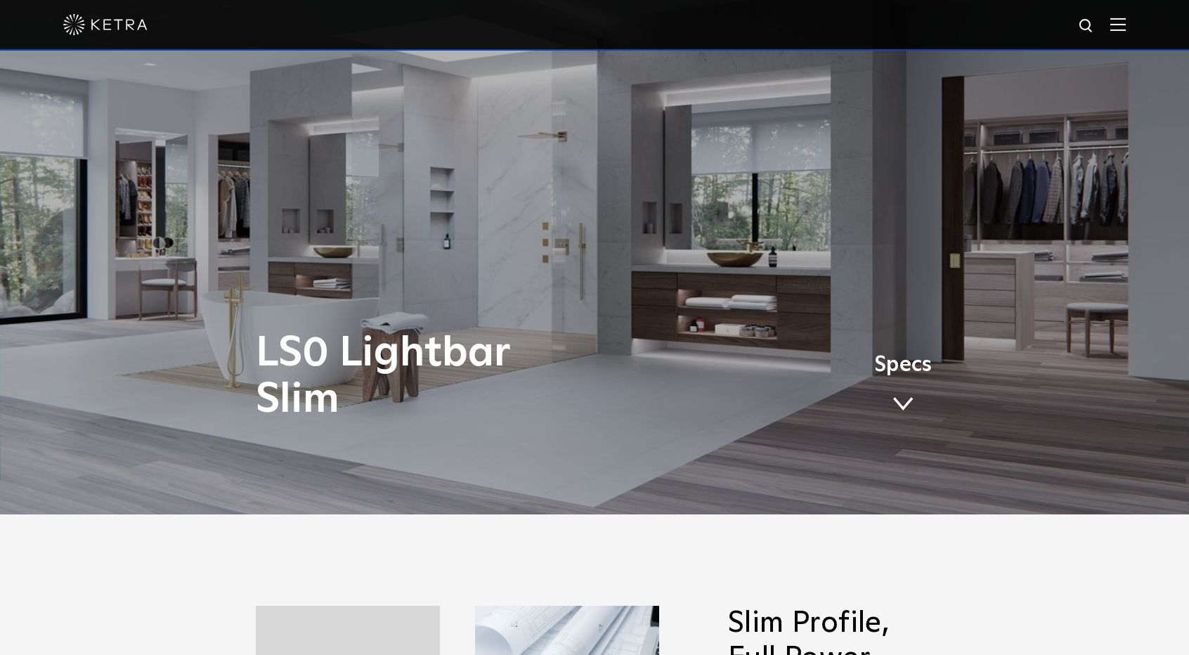 The height and width of the screenshot is (655, 1189). What do you see at coordinates (1086, 26) in the screenshot?
I see `img: search icon` at bounding box center [1086, 26].